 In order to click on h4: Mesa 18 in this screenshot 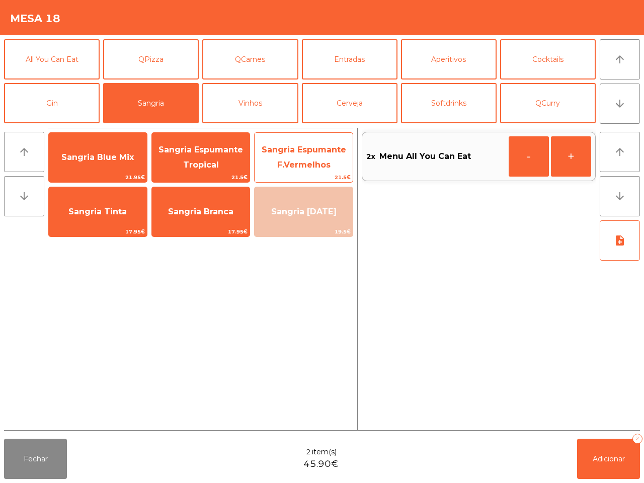, I will do `click(35, 19)`.